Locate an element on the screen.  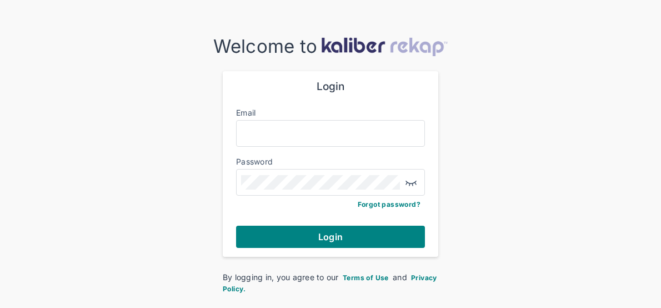
label: Email is located at coordinates (246, 112).